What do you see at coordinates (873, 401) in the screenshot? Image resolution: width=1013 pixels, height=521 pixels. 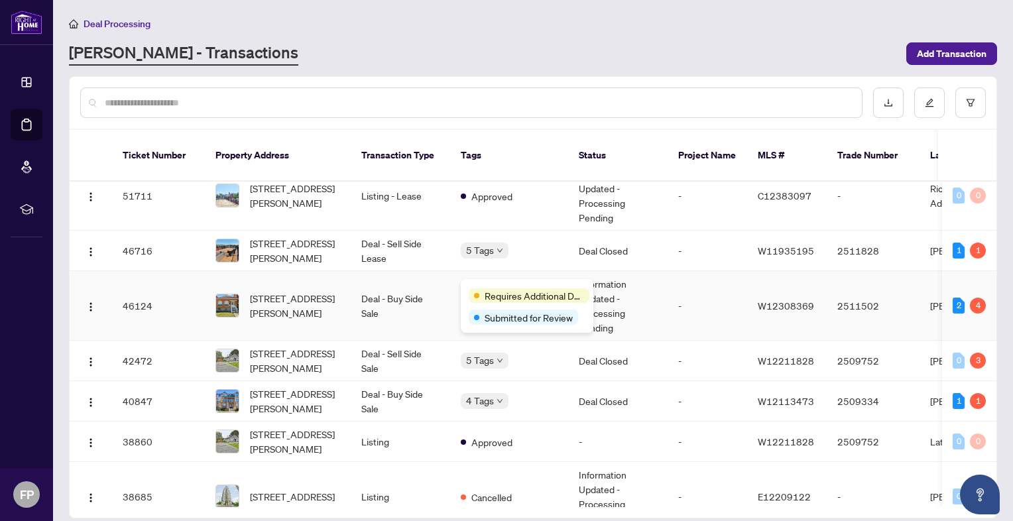 I see `td: 2509334` at bounding box center [873, 401].